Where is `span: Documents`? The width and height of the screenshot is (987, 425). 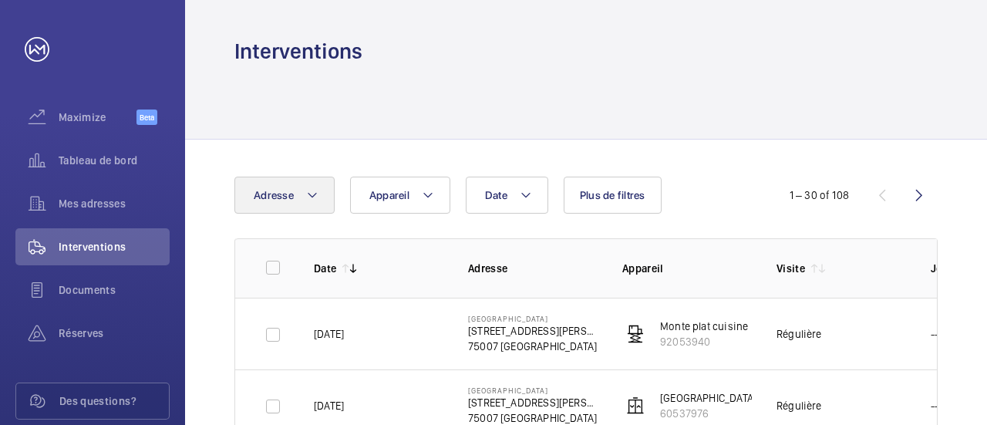 span: Documents is located at coordinates (114, 290).